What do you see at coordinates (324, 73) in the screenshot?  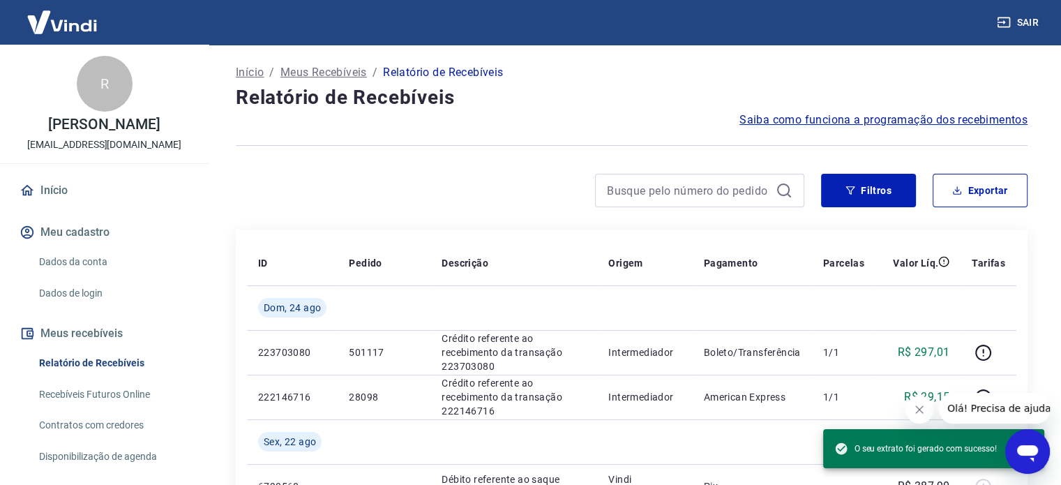 I see `p: Meus Recebíveis` at bounding box center [324, 73].